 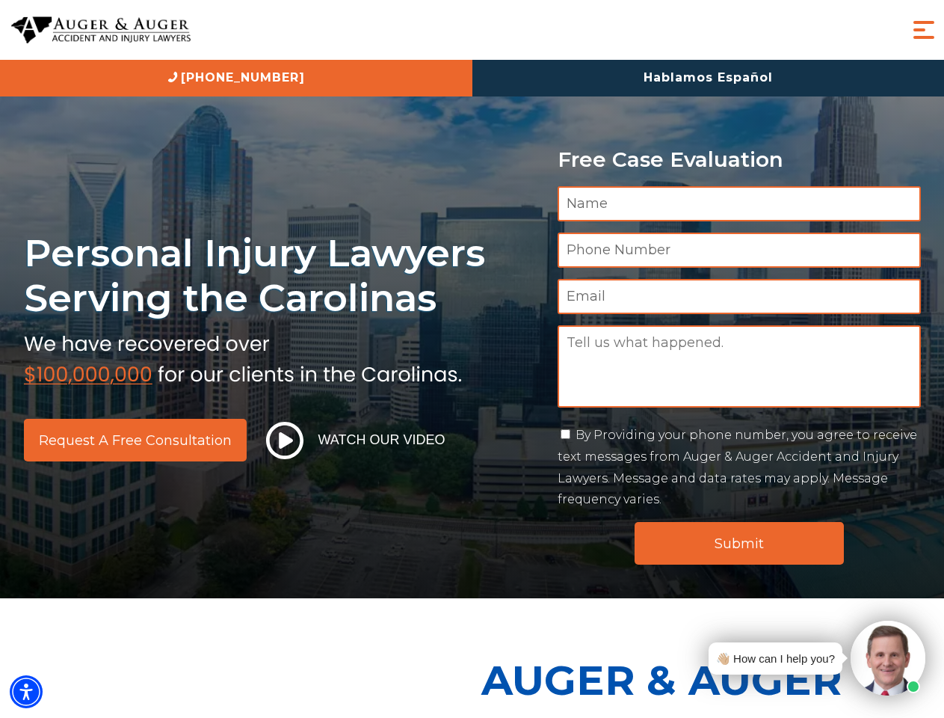 I want to click on input: Submit, so click(x=740, y=543).